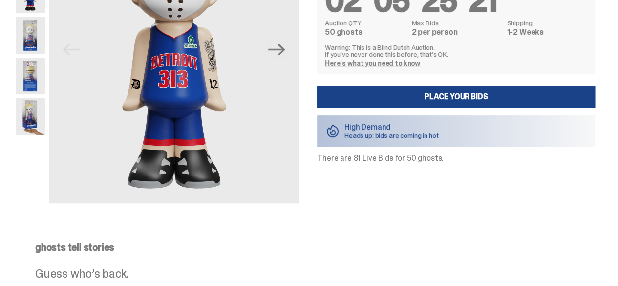 Image resolution: width=618 pixels, height=286 pixels. I want to click on button: Next, so click(277, 49).